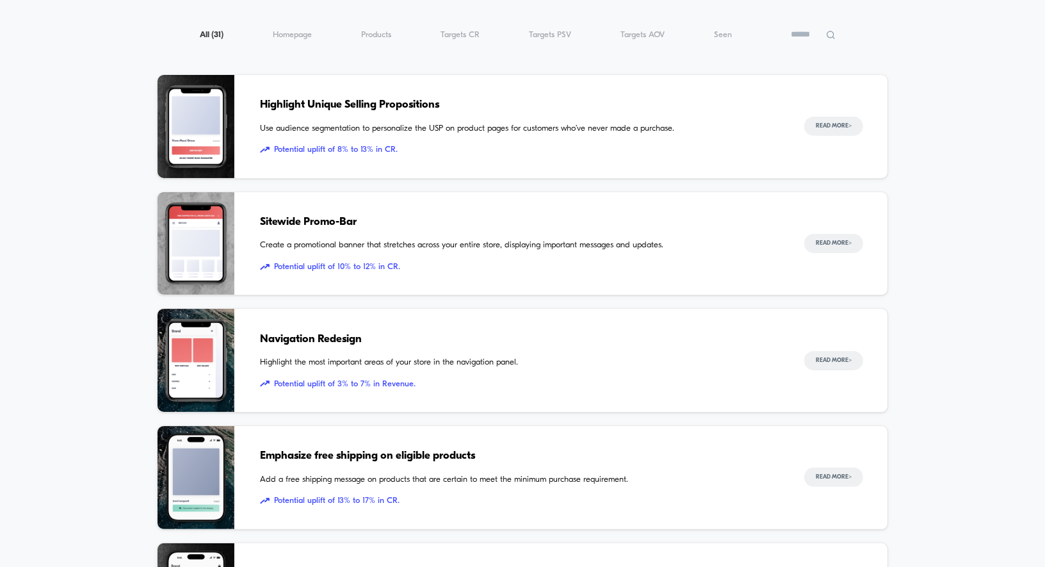  I want to click on span: Use audience segmentation to personalize the USP on product pages for customers who’ve never made..., so click(519, 129).